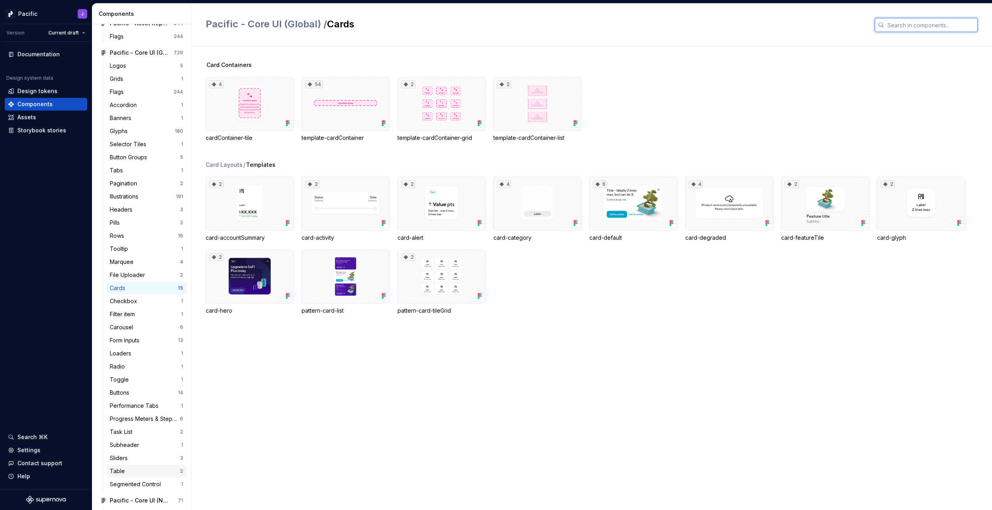  I want to click on div: Search ⌘K, so click(33, 437).